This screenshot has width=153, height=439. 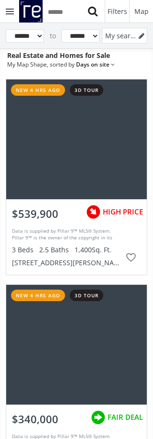 What do you see at coordinates (125, 417) in the screenshot?
I see `span: FAIR DEAL` at bounding box center [125, 417].